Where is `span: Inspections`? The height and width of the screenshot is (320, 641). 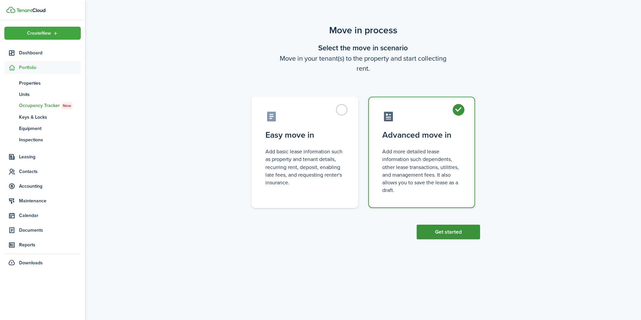 span: Inspections is located at coordinates (50, 140).